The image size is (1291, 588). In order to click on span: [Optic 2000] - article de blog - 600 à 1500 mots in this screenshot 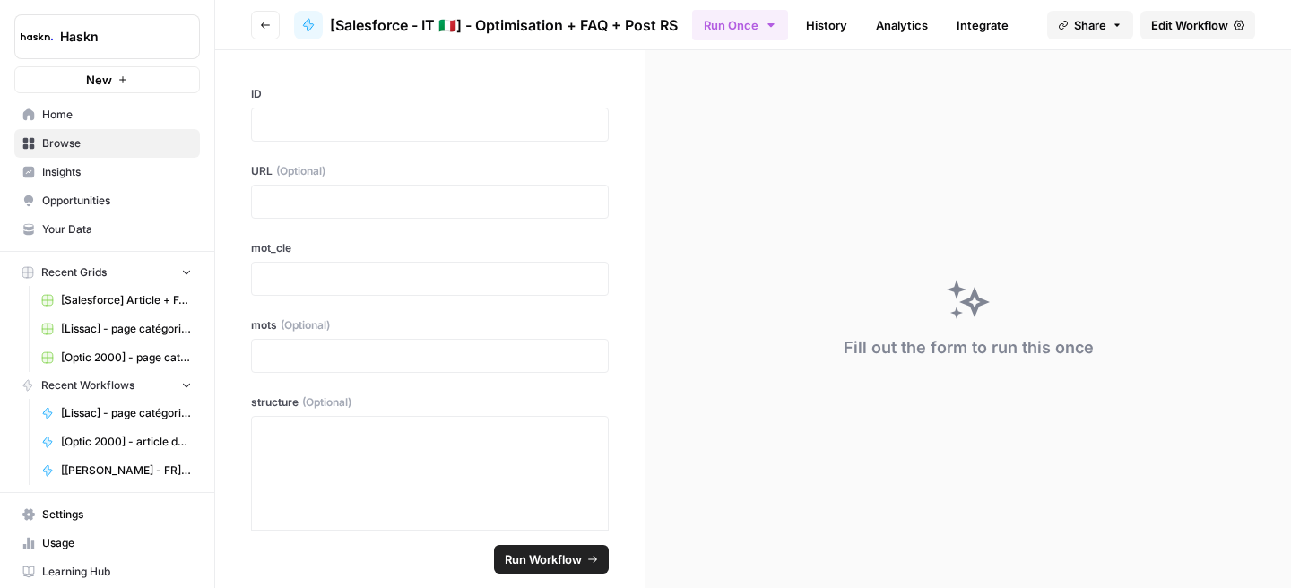, I will do `click(126, 442)`.